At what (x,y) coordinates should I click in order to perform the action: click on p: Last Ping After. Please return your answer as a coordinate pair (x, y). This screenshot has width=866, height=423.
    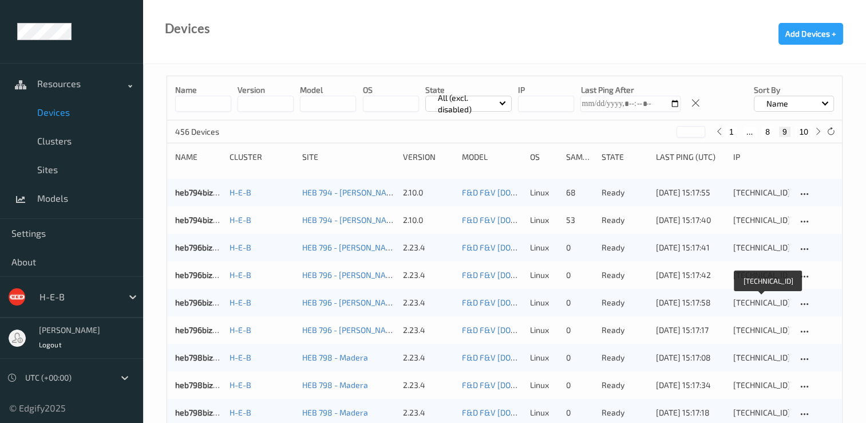
    Looking at the image, I should click on (630, 90).